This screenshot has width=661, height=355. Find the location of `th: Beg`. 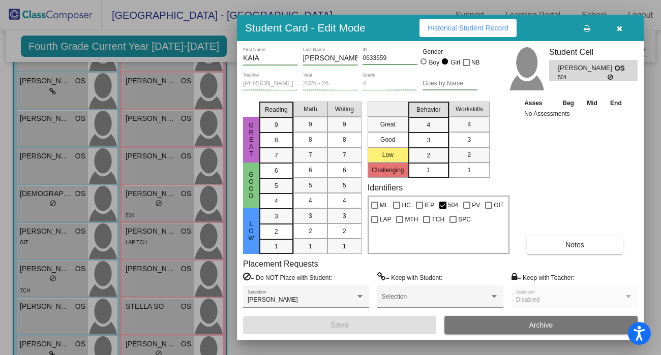

th: Beg is located at coordinates (568, 103).